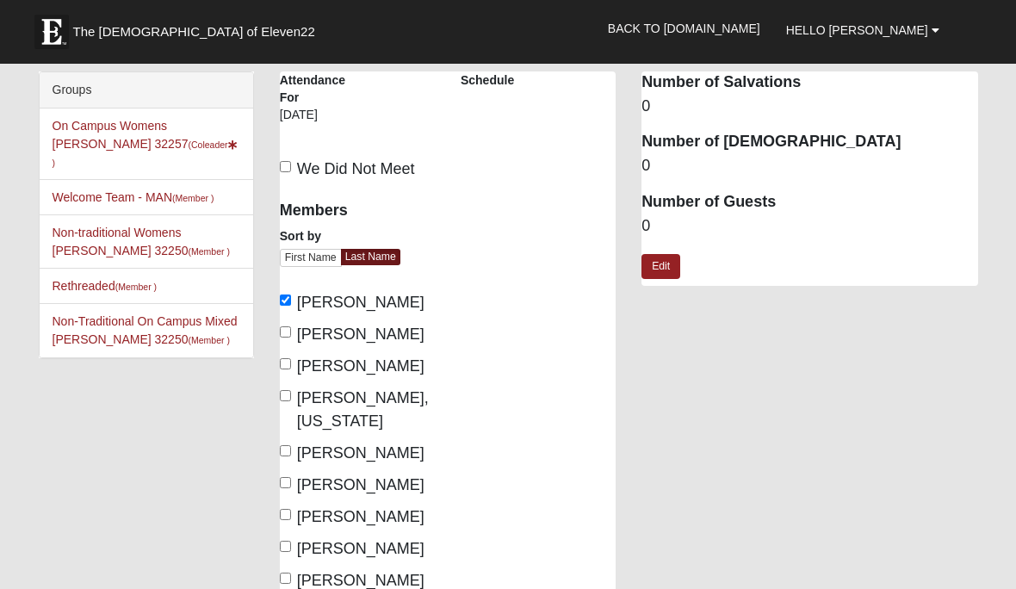  I want to click on label: Attendance For, so click(312, 89).